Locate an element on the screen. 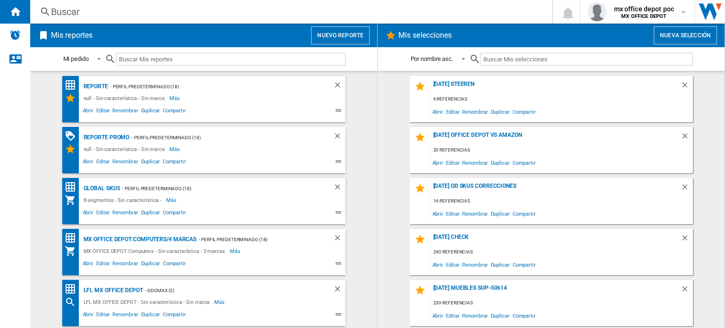 This screenshot has height=328, width=725. div: Matriz de PROMOCIONES is located at coordinates (73, 136).